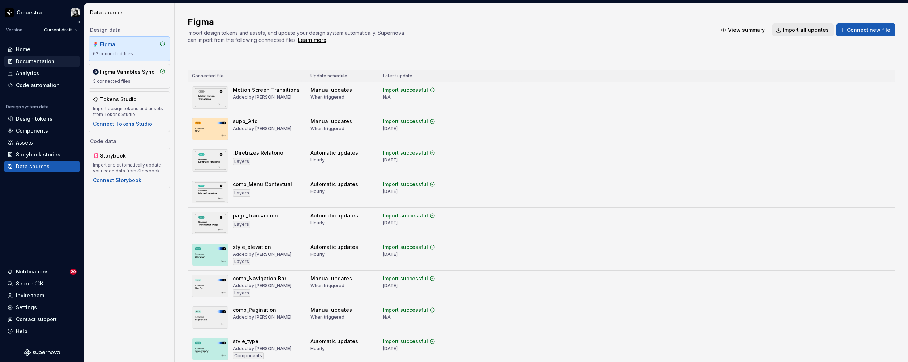  Describe the element at coordinates (129, 76) in the screenshot. I see `a: Figma Variables Sync3 connected files` at that location.